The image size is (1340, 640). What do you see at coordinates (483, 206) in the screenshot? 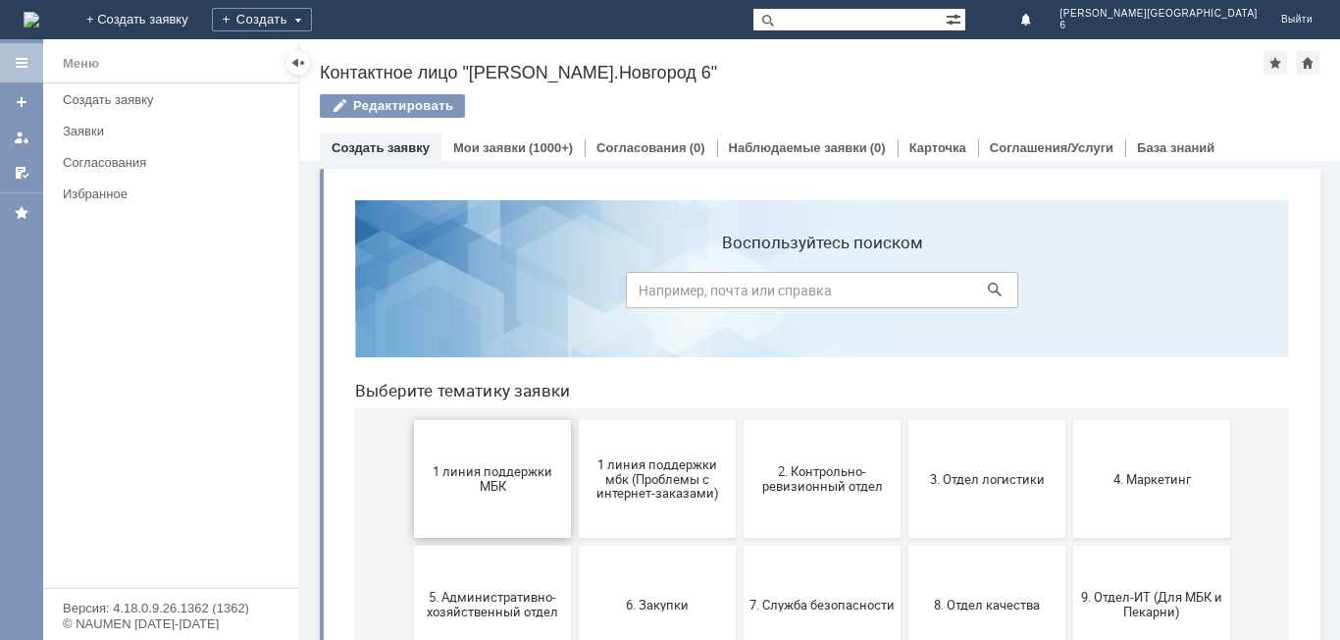
I see `header: Выберите тематику заявки` at bounding box center [483, 206].